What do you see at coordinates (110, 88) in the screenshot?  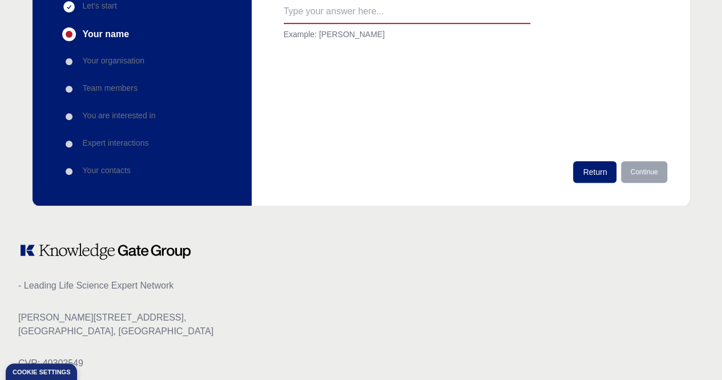 I see `p: Team members` at bounding box center [110, 88].